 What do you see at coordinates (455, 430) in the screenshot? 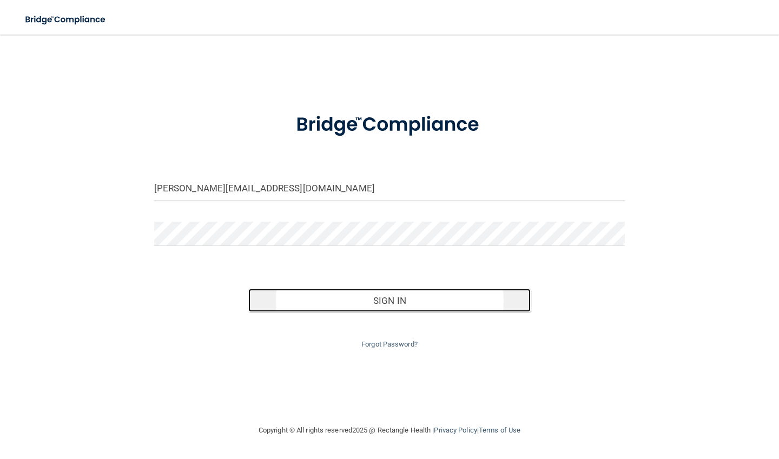
I see `a: Privacy Policy` at bounding box center [455, 430].